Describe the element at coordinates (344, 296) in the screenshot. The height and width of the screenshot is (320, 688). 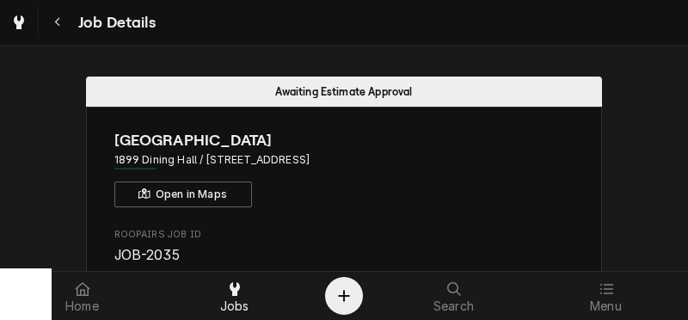
I see `button: Create Object` at that location.